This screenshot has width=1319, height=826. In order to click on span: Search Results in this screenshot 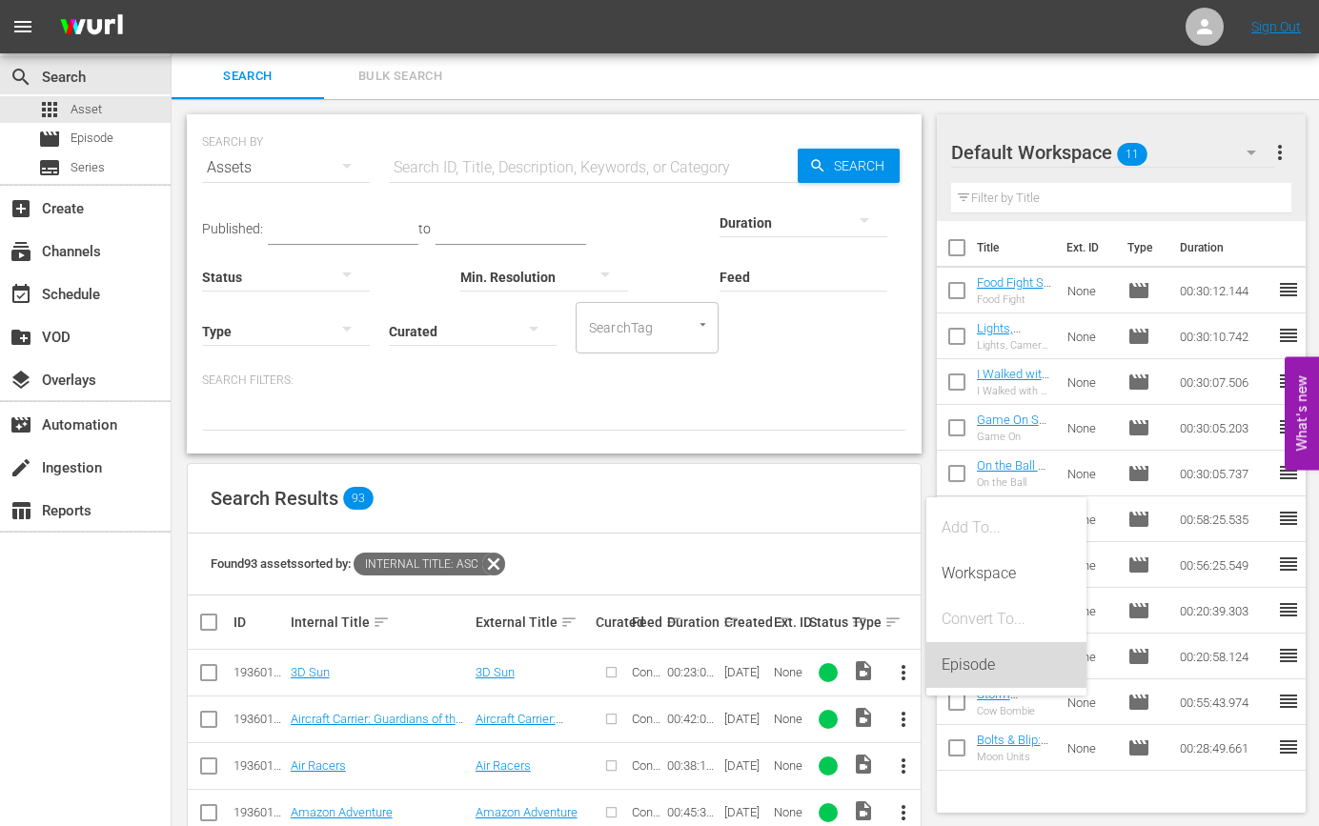, I will do `click(274, 498)`.